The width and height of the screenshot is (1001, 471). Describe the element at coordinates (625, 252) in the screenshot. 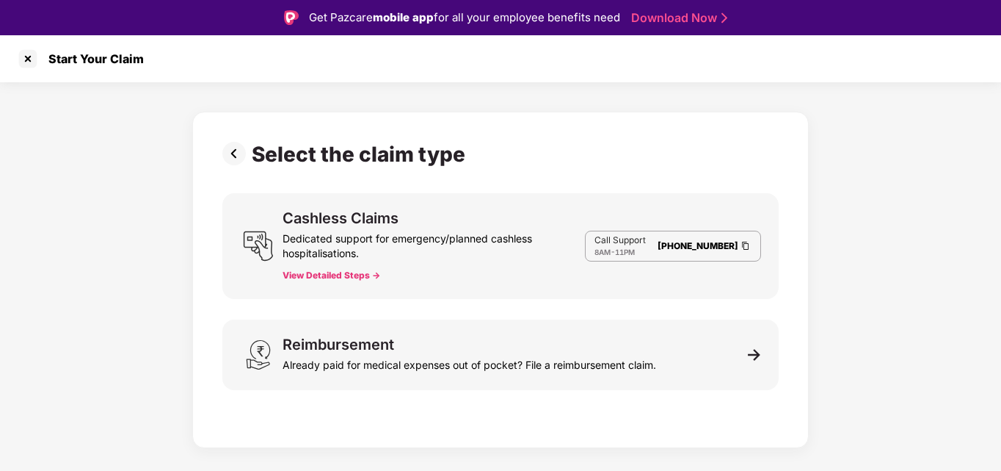

I see `span: 11PM` at that location.